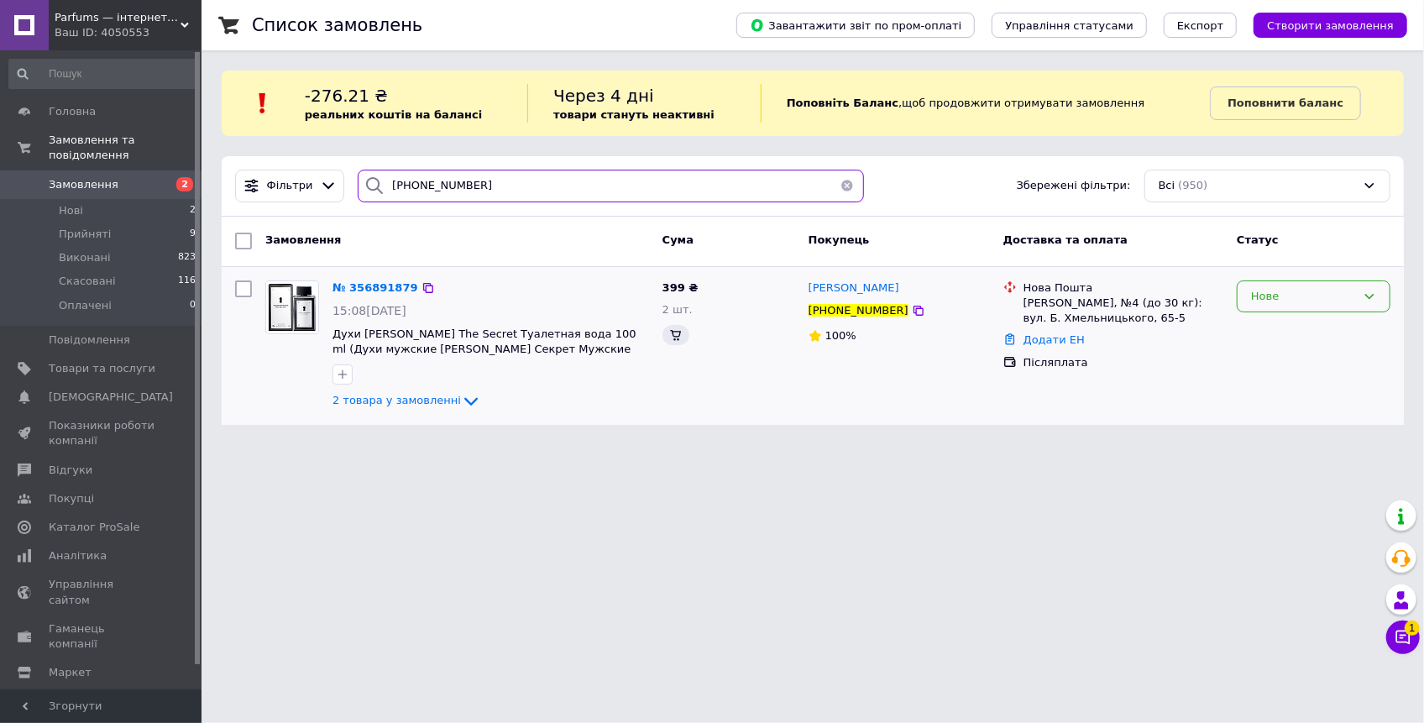  Describe the element at coordinates (263, 103) in the screenshot. I see `img: :exclamation:` at that location.